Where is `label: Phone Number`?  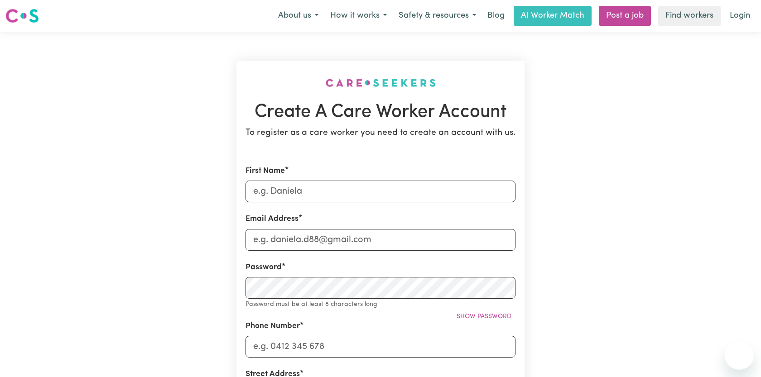 label: Phone Number is located at coordinates (273, 327).